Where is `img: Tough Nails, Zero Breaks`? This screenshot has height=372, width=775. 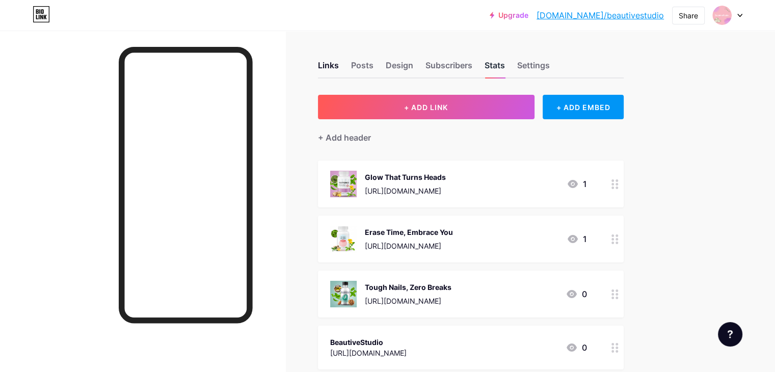
img: Tough Nails, Zero Breaks is located at coordinates (343, 294).